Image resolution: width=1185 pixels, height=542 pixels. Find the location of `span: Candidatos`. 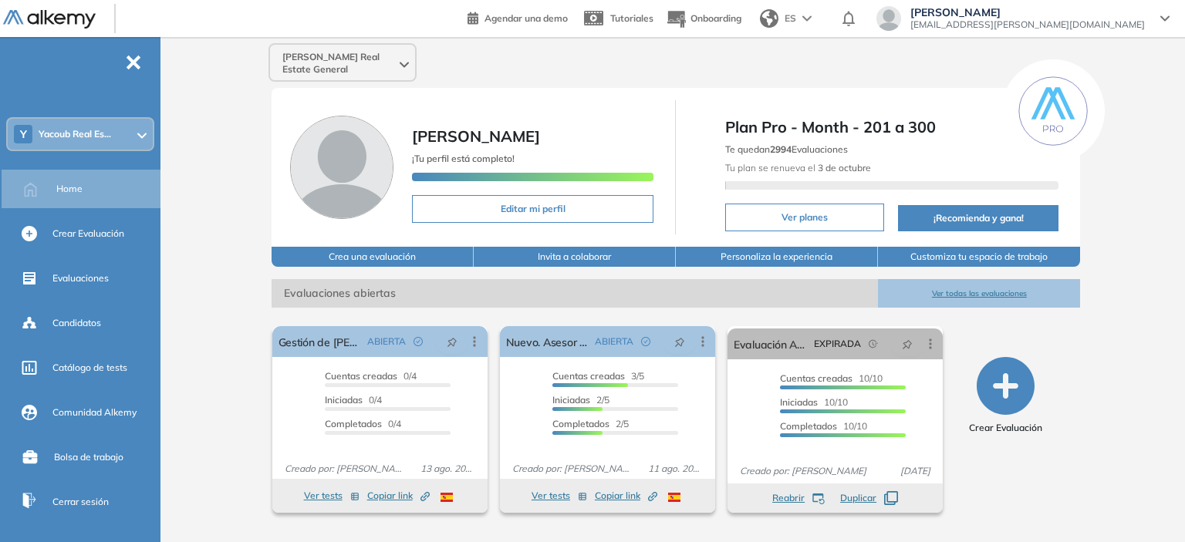

span: Candidatos is located at coordinates (76, 323).